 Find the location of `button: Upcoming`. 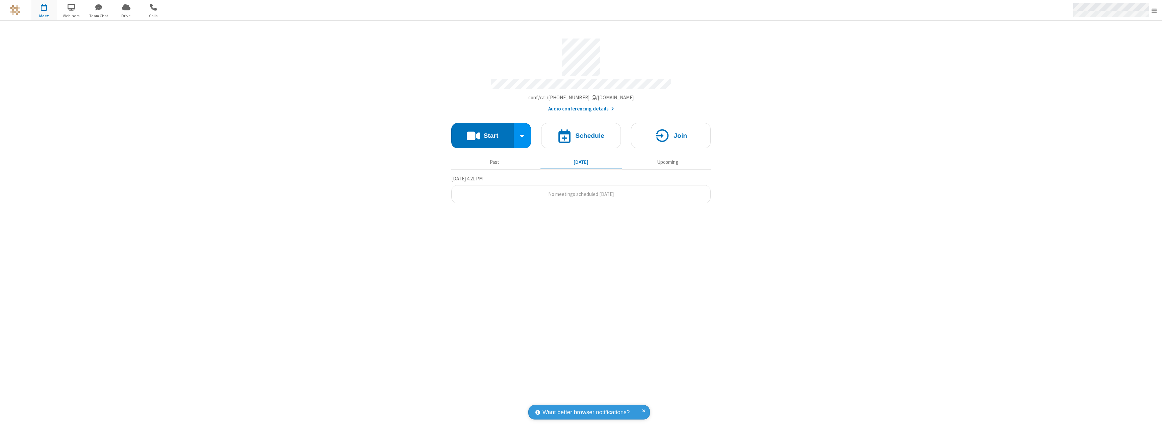

button: Upcoming is located at coordinates (667, 162).